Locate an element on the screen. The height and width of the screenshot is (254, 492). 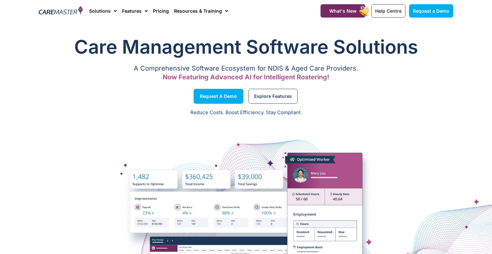
img: CareMaster Logo is located at coordinates (61, 11).